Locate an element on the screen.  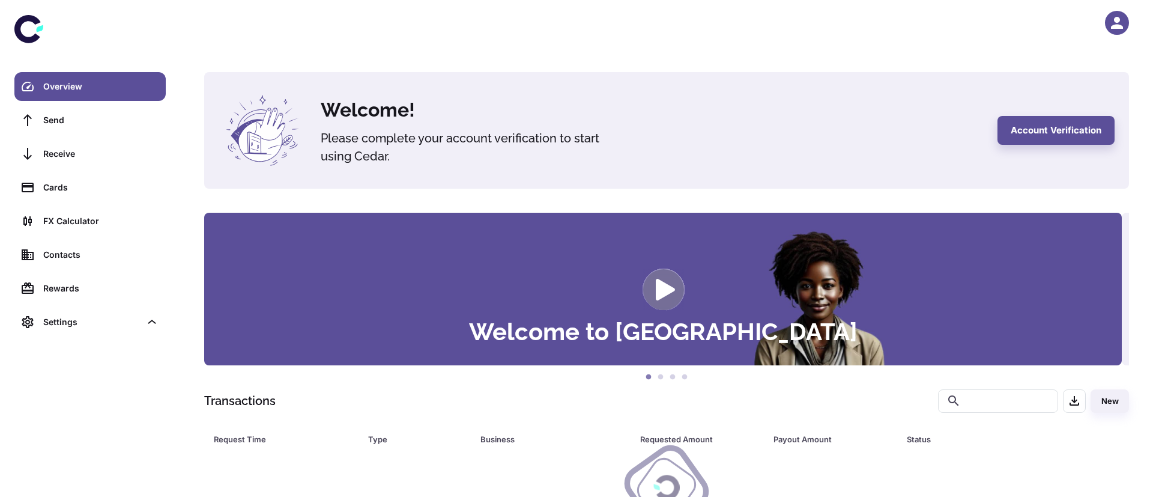
div: Overview is located at coordinates (101, 86).